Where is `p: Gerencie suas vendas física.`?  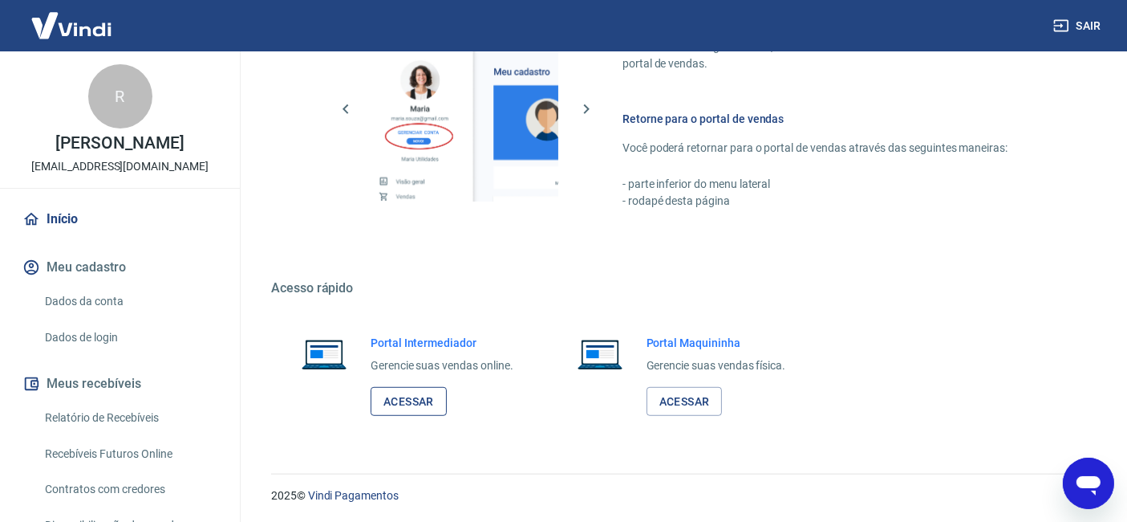 p: Gerencie suas vendas física. is located at coordinates (716, 365).